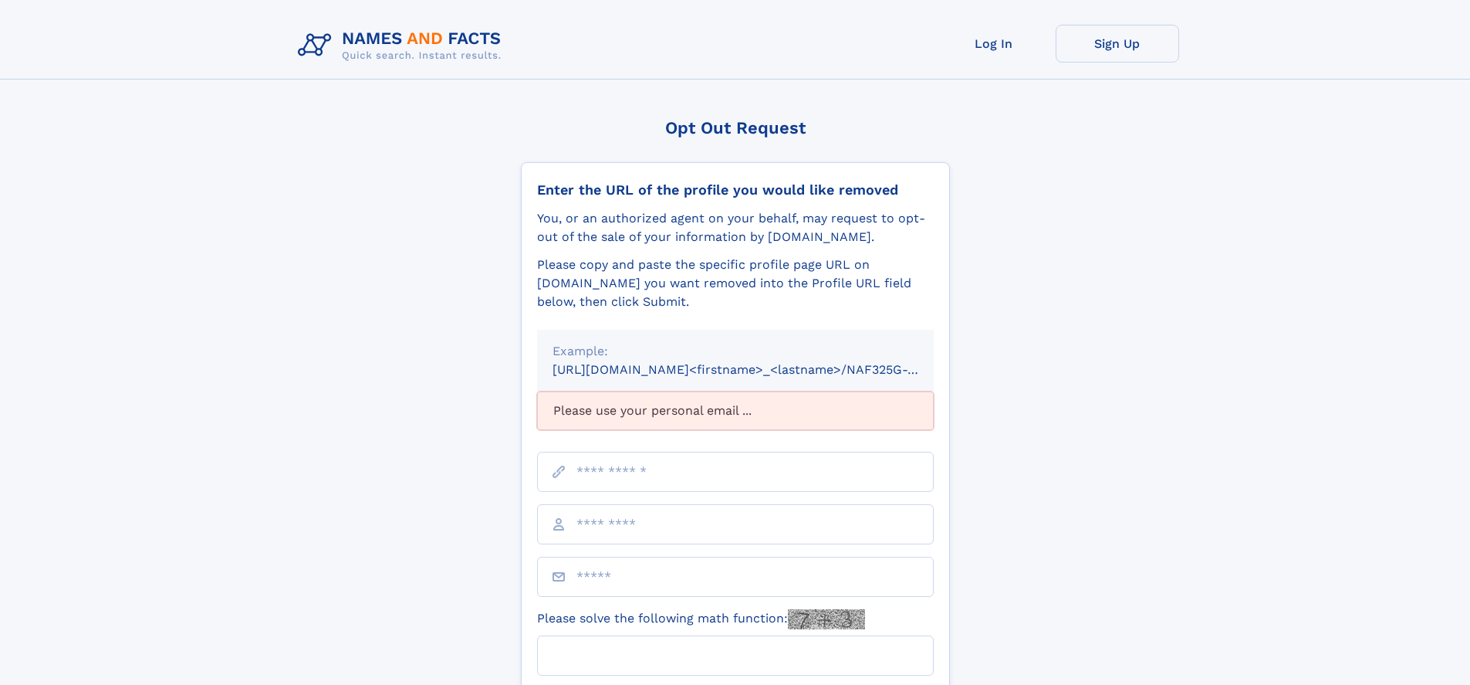 The image size is (1470, 685). Describe the element at coordinates (736, 351) in the screenshot. I see `div: Example:` at that location.